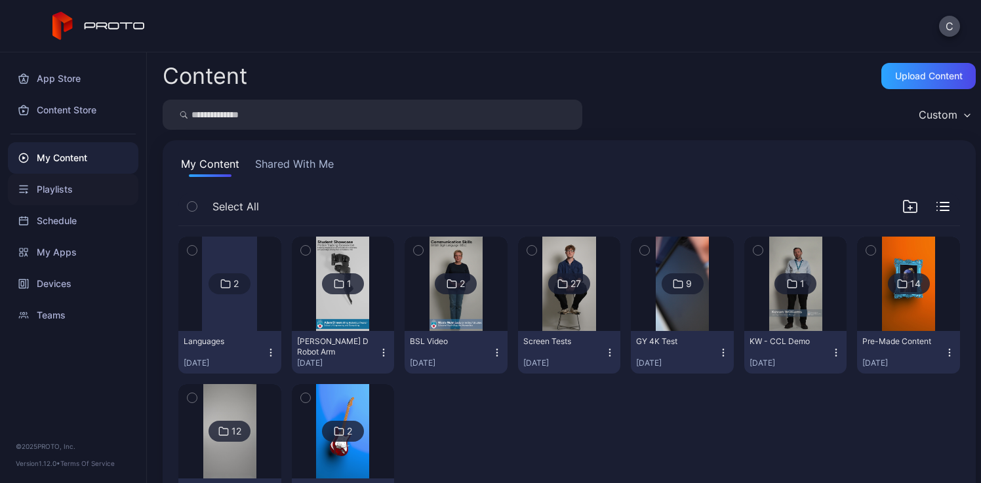 The height and width of the screenshot is (483, 981). Describe the element at coordinates (73, 79) in the screenshot. I see `a: App Store` at that location.